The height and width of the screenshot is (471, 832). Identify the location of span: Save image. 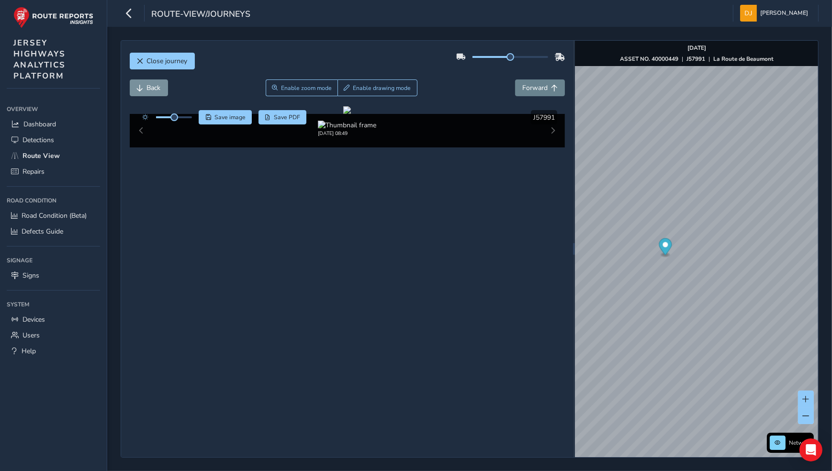
(230, 117).